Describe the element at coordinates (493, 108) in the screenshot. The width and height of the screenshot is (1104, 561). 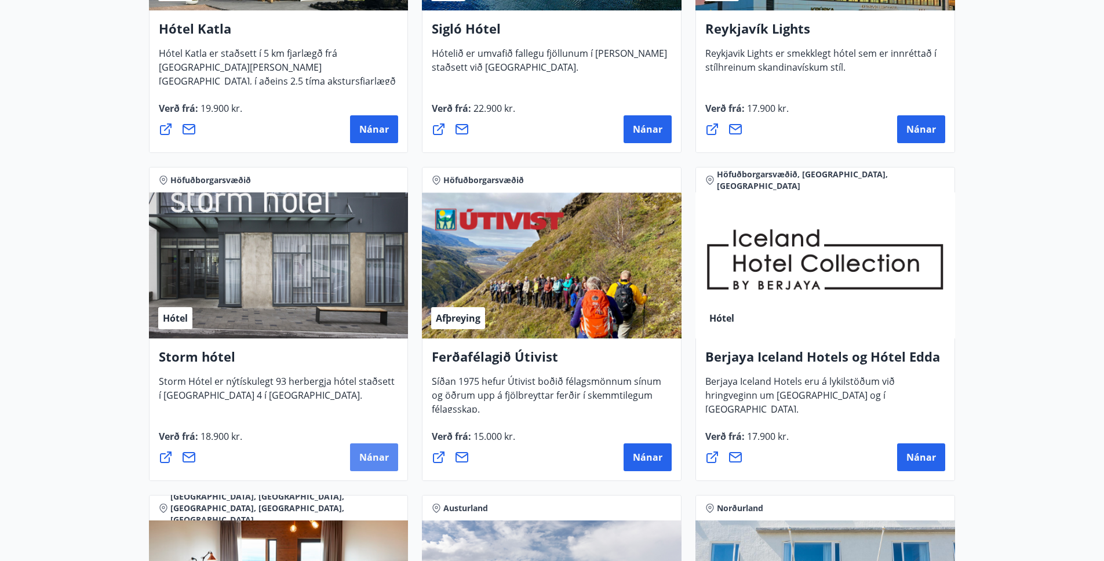
I see `span: 22.900 kr.` at that location.